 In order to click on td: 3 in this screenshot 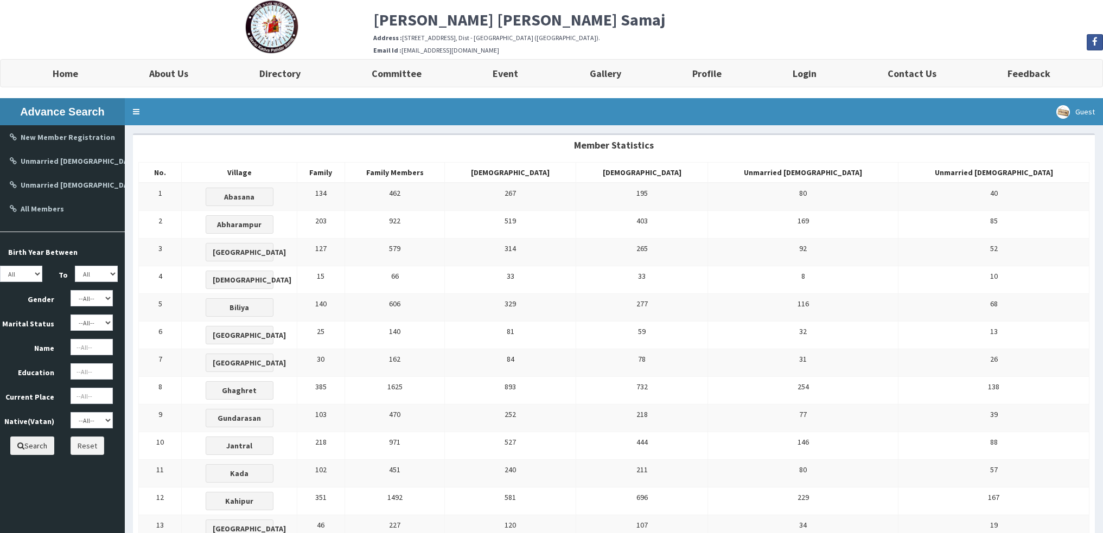, I will do `click(160, 252)`.